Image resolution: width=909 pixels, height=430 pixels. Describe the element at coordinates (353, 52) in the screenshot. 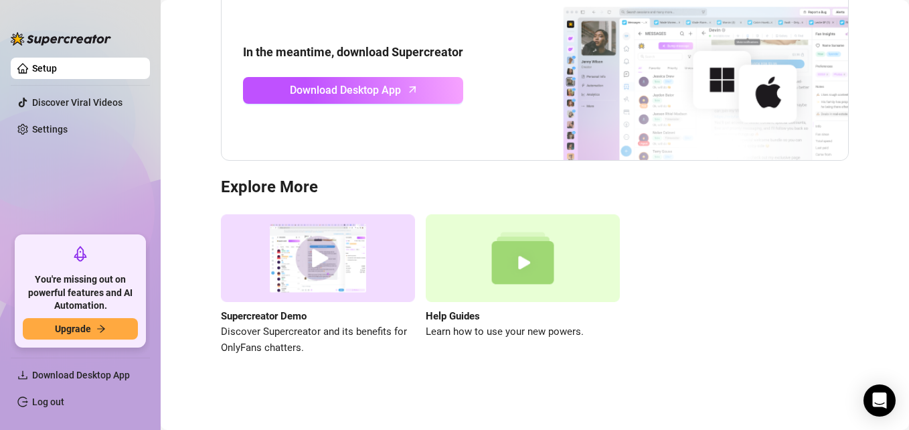

I see `strong: In the meantime, download Supercreator` at that location.